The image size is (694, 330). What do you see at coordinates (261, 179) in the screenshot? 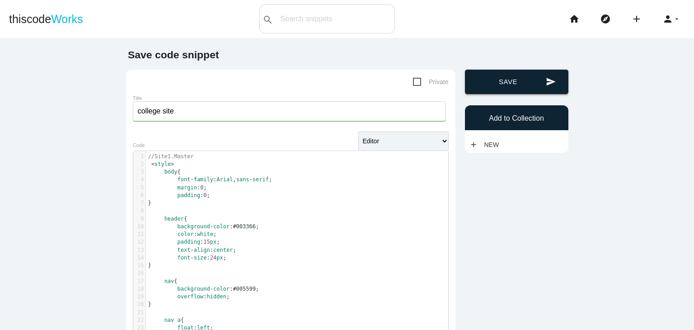
I see `span: serif` at bounding box center [261, 179].